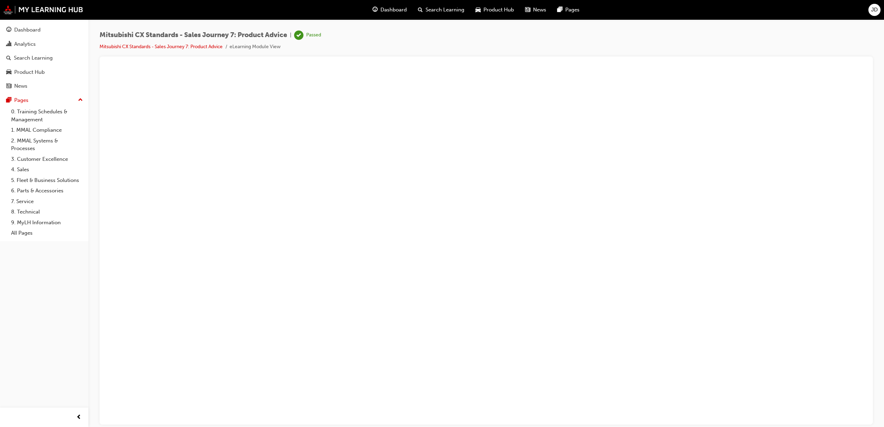  Describe the element at coordinates (21, 100) in the screenshot. I see `div: Pages` at that location.